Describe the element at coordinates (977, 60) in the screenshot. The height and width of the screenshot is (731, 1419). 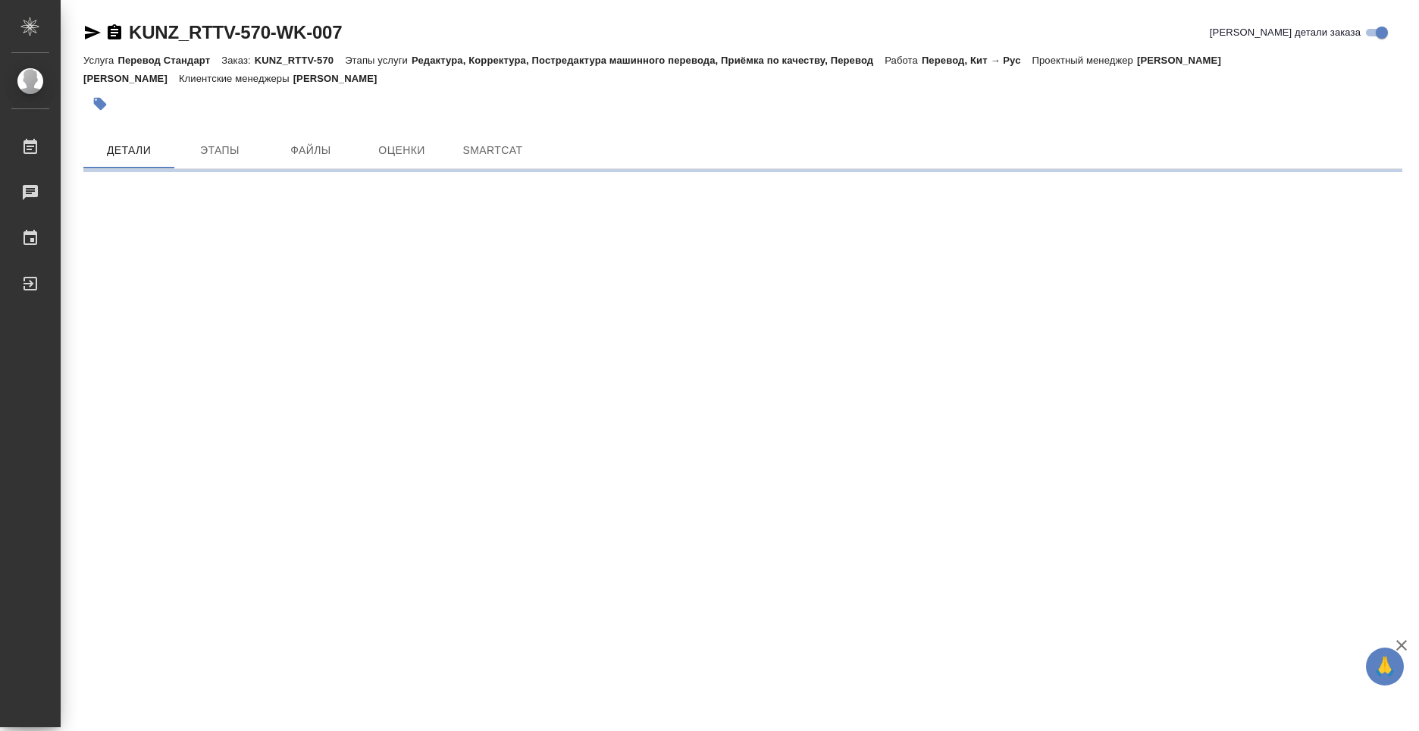
I see `p: Перевод, Кит → Рус` at that location.